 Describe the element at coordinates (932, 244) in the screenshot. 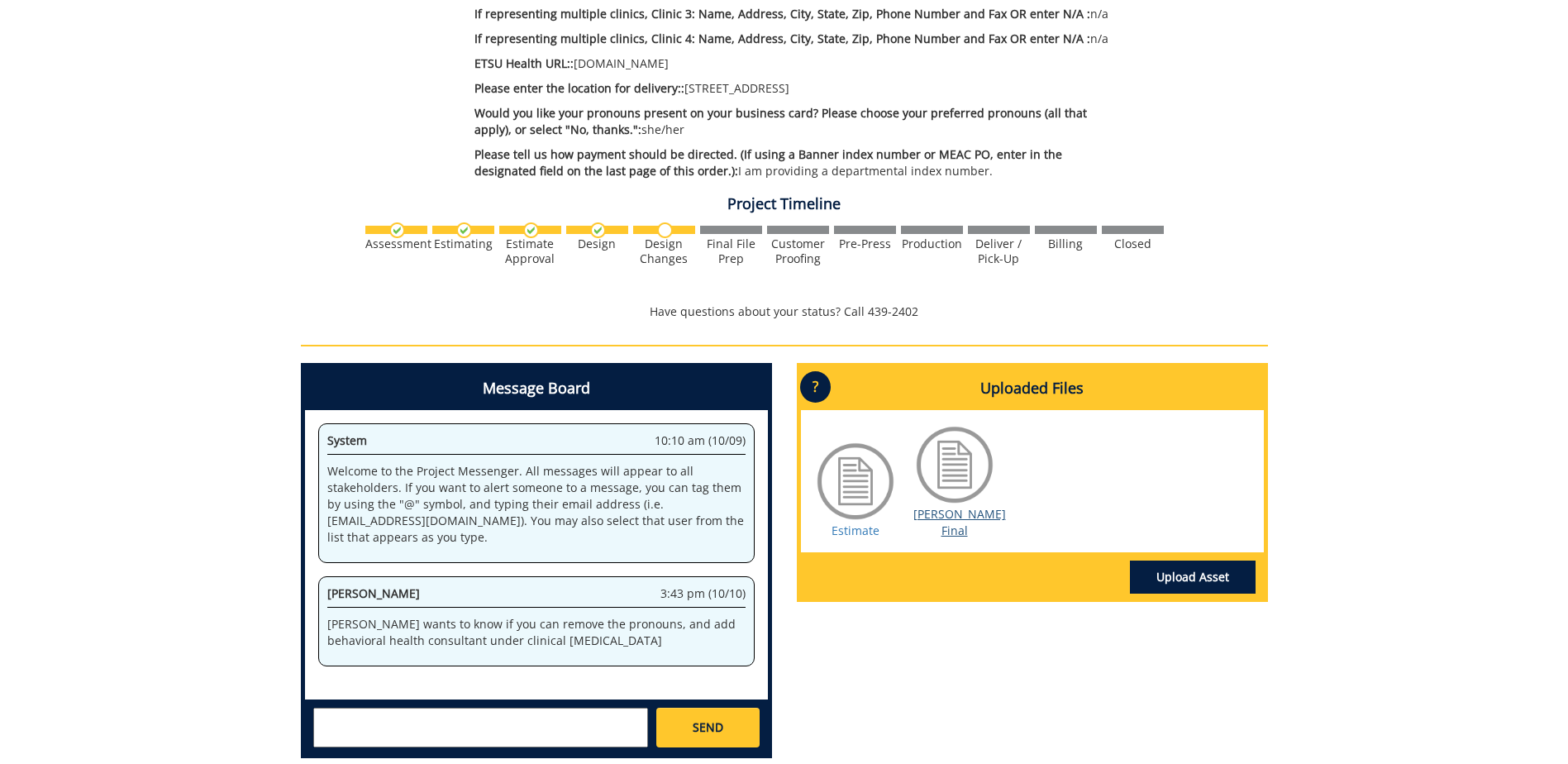

I see `div: Production` at that location.